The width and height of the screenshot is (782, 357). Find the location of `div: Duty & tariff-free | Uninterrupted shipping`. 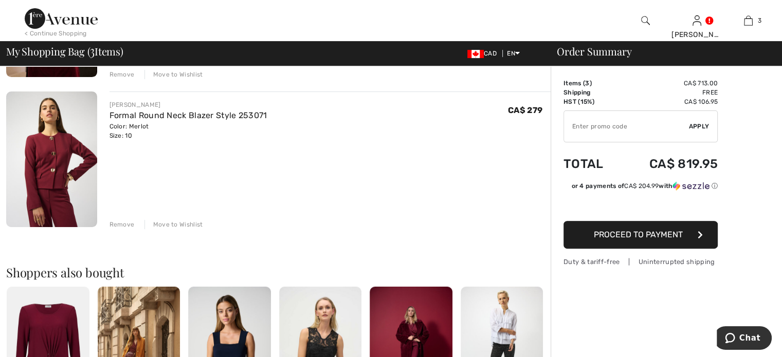

div: Duty & tariff-free | Uninterrupted shipping is located at coordinates (641, 262).